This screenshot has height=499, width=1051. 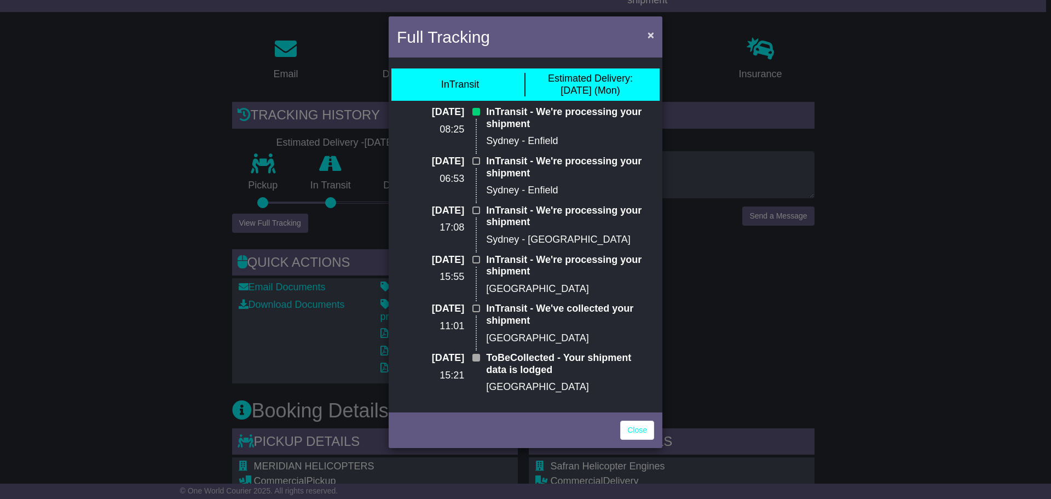 What do you see at coordinates (430, 130) in the screenshot?
I see `p: 08:25` at bounding box center [430, 130].